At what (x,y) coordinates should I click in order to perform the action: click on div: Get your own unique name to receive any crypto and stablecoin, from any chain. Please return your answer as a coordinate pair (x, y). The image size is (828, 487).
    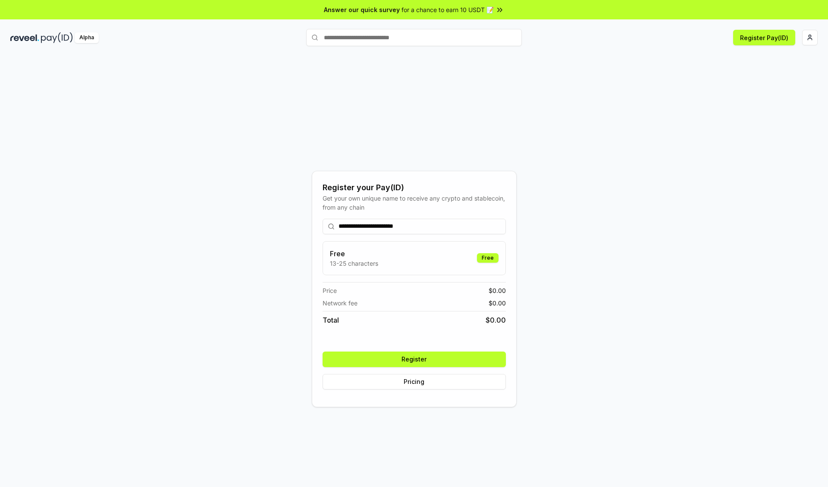
    Looking at the image, I should click on (414, 203).